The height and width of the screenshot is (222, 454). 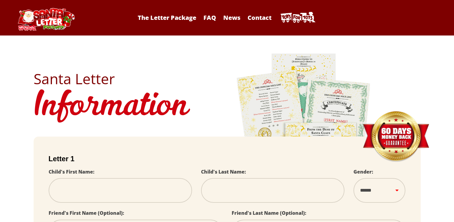 I want to click on label: Friend's Last Name (Optional):, so click(x=269, y=213).